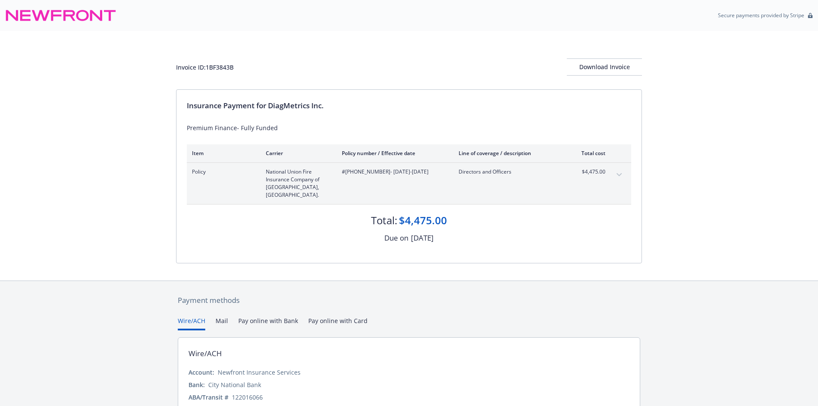  What do you see at coordinates (397, 238) in the screenshot?
I see `div: Due on` at bounding box center [397, 238].